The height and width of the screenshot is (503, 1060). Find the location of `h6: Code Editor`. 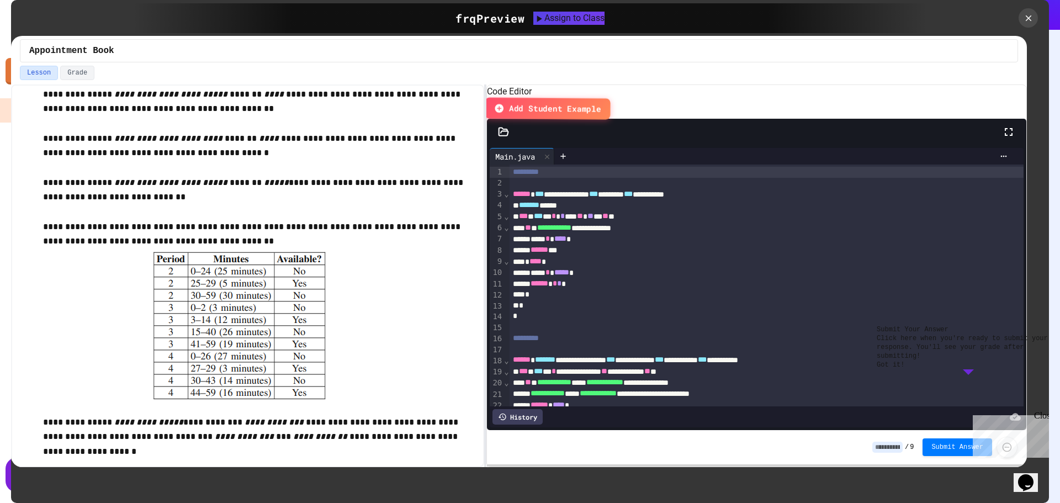

h6: Code Editor is located at coordinates (756, 92).